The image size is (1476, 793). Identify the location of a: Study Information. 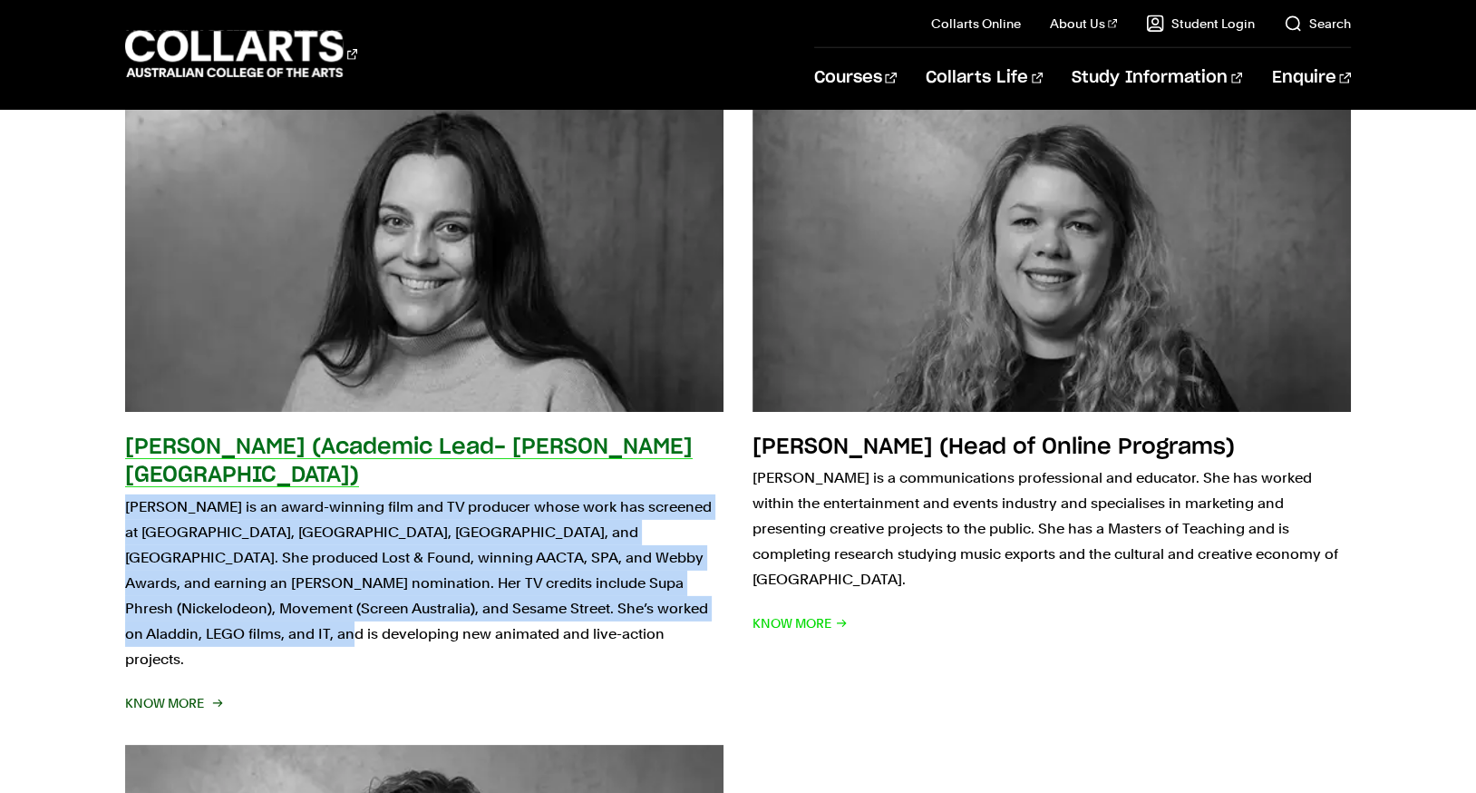
(1157, 78).